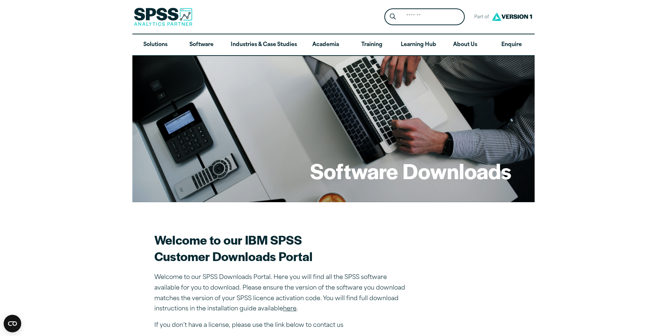 The height and width of the screenshot is (336, 667). Describe the element at coordinates (393, 16) in the screenshot. I see `svg: Search magnifying glass icon` at that location.